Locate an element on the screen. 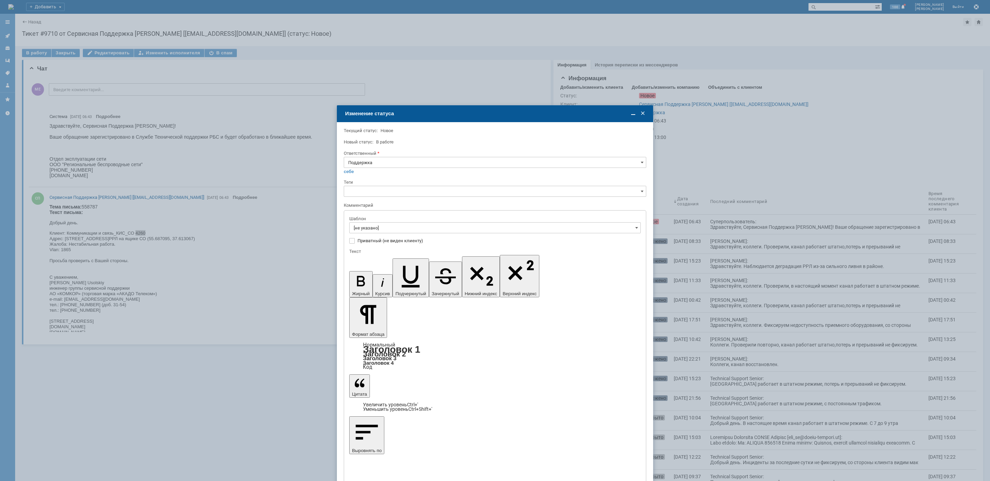 The height and width of the screenshot is (481, 990). span: Выровнять по is located at coordinates (367, 450).